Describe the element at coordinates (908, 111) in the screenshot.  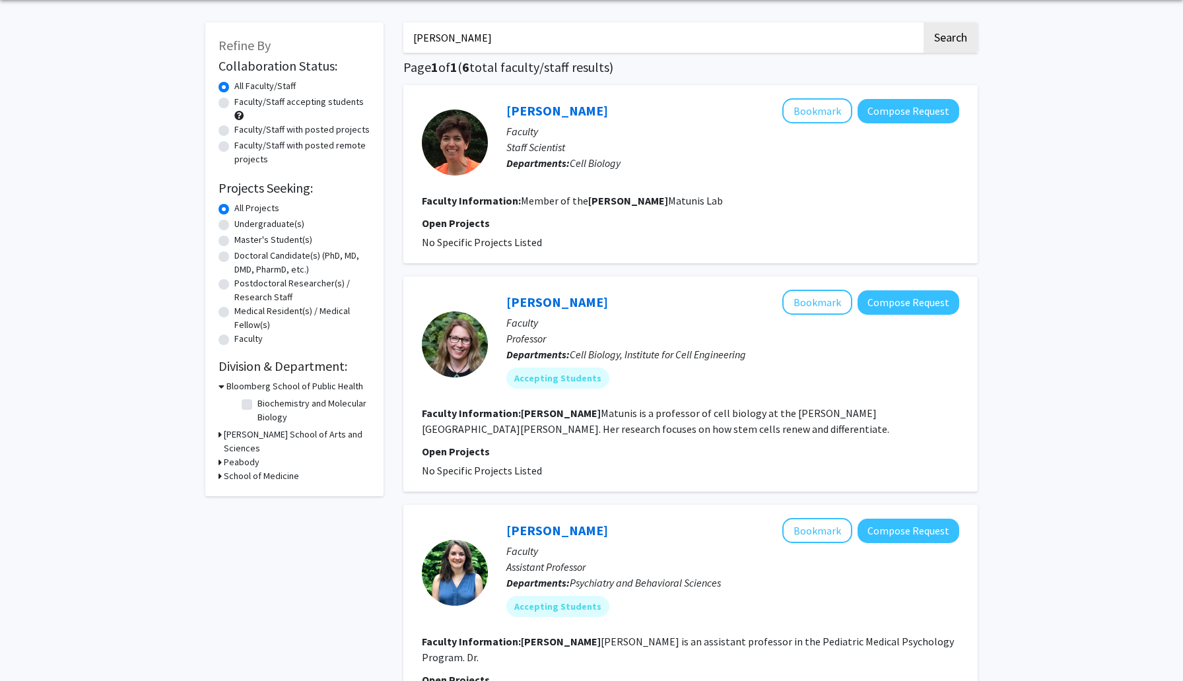
I see `button: Compose Request to Maggie De Cuevas` at that location.